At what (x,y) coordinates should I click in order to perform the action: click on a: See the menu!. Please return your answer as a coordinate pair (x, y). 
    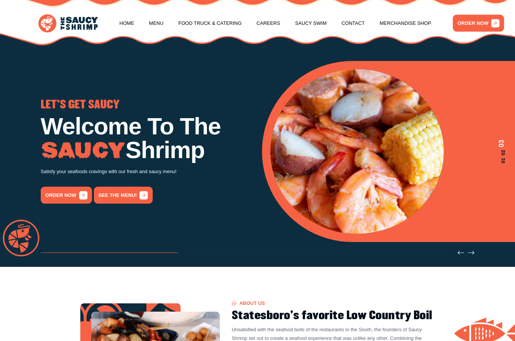
    Looking at the image, I should click on (123, 195).